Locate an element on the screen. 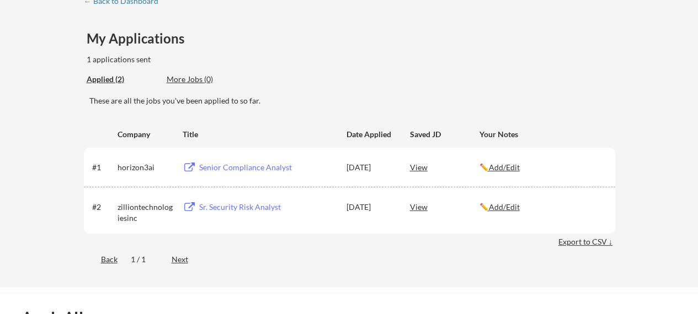  div: Company is located at coordinates (145, 135).